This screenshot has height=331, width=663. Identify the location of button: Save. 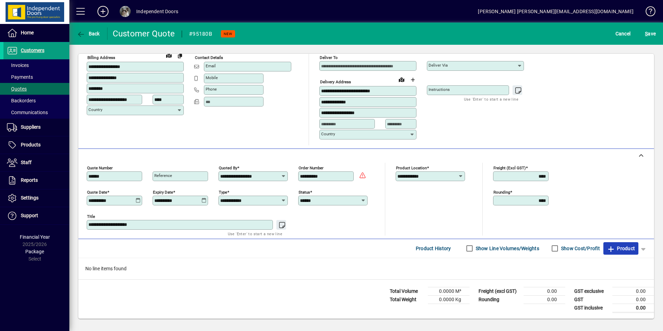
(650, 34).